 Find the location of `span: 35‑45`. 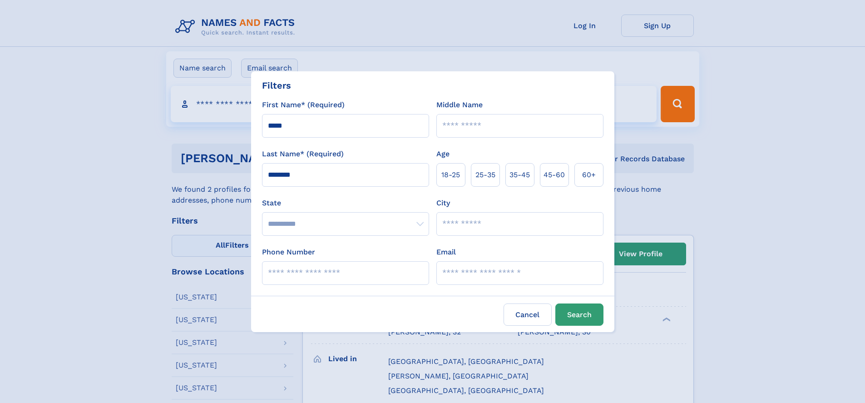

span: 35‑45 is located at coordinates (519, 175).